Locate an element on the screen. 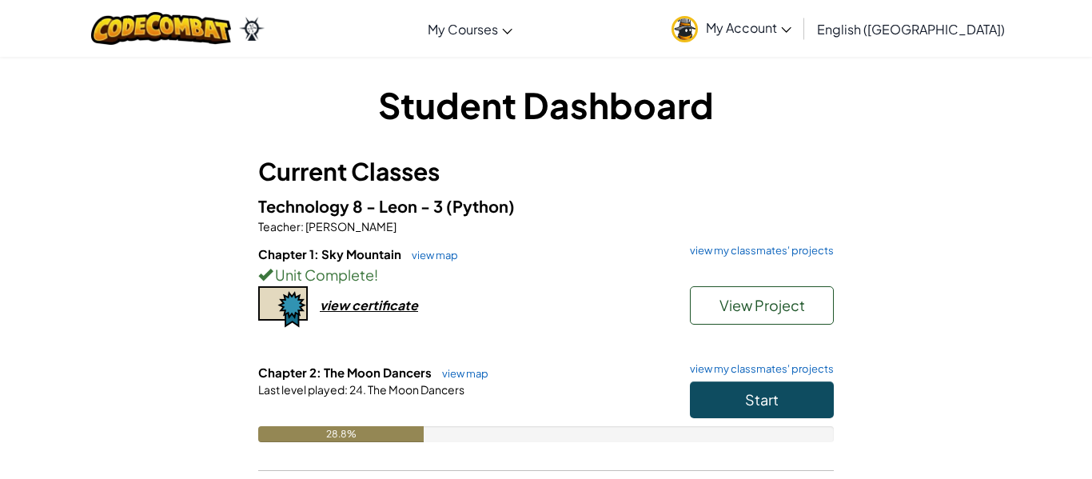 This screenshot has height=479, width=1092. span: Unit Complete is located at coordinates (323, 274).